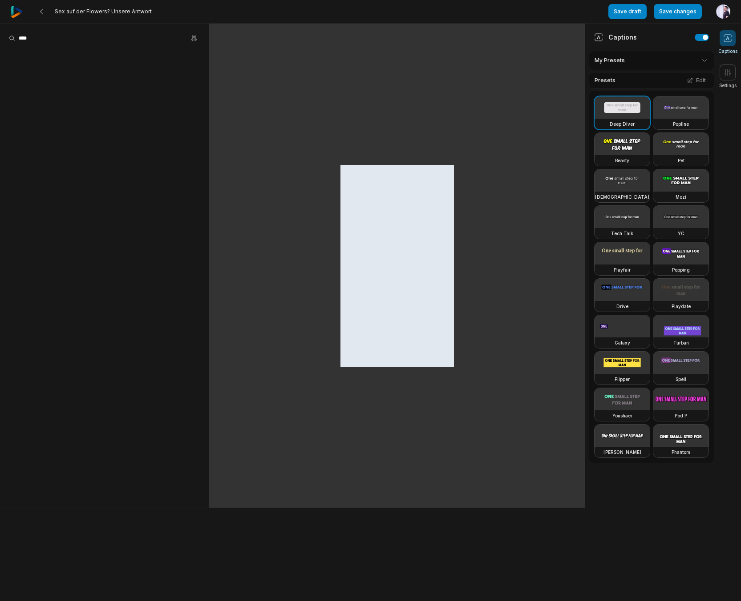 This screenshot has height=601, width=741. Describe the element at coordinates (622, 161) in the screenshot. I see `h3: Beasty` at that location.